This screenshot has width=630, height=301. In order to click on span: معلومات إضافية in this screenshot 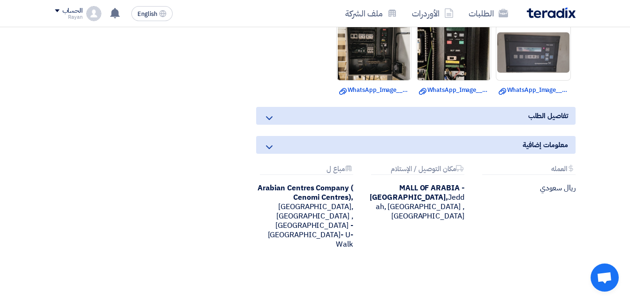, I will do `click(545, 145)`.